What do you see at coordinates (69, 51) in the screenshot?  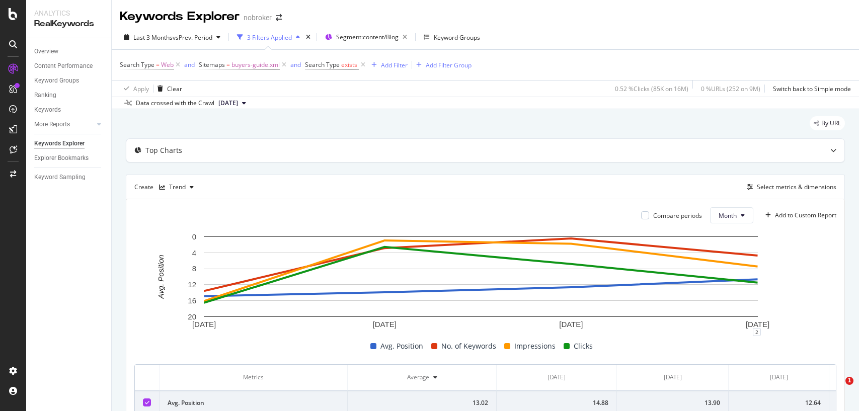 I see `a: Overview` at bounding box center [69, 51].